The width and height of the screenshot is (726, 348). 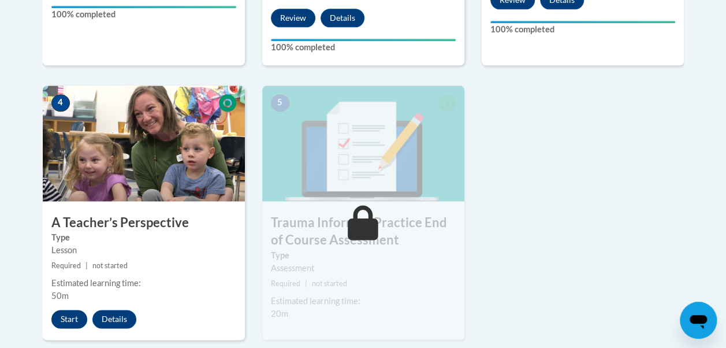 What do you see at coordinates (61, 103) in the screenshot?
I see `span: 4` at bounding box center [61, 103].